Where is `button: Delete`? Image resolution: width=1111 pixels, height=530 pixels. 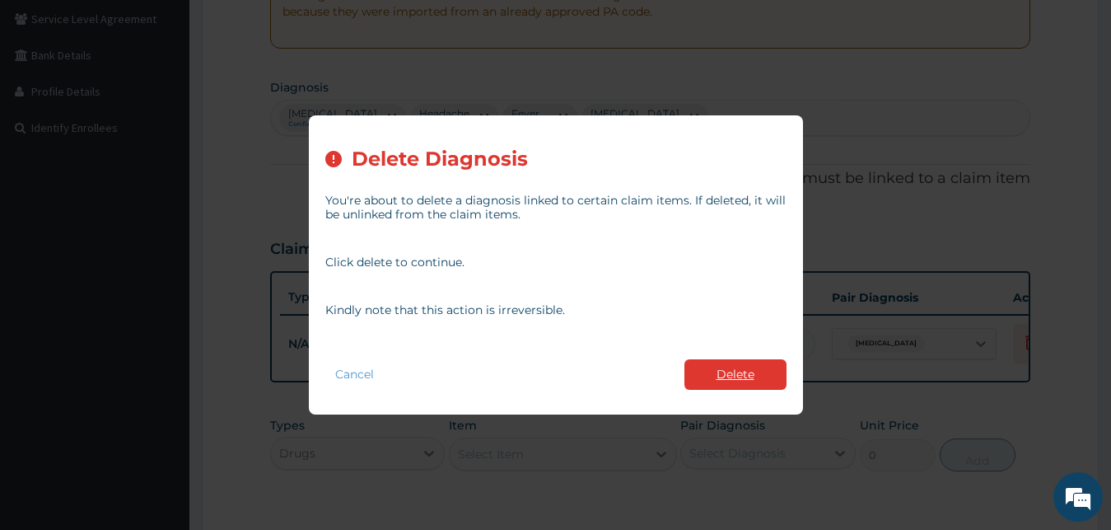 button: Delete is located at coordinates (736, 374).